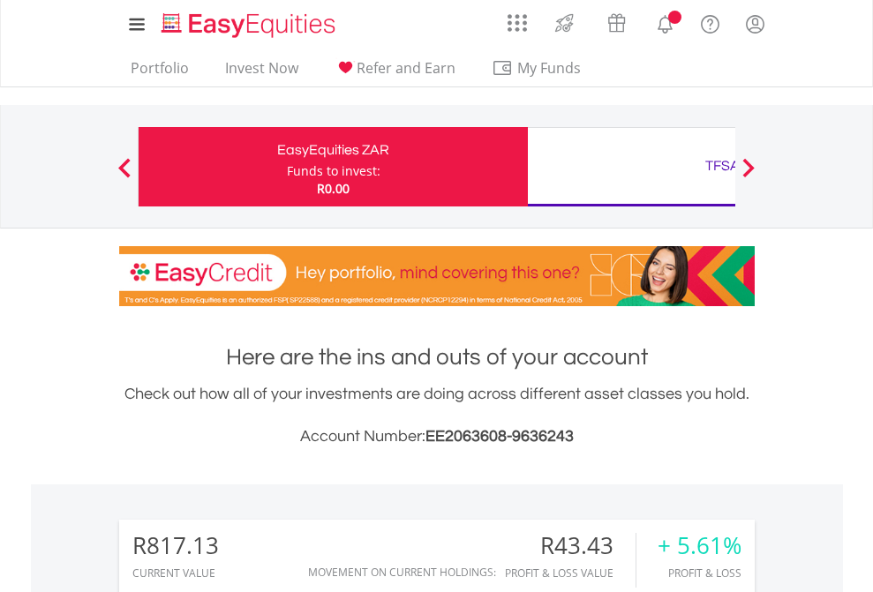  What do you see at coordinates (517, 19) in the screenshot?
I see `a: AppsGrid` at bounding box center [517, 19].